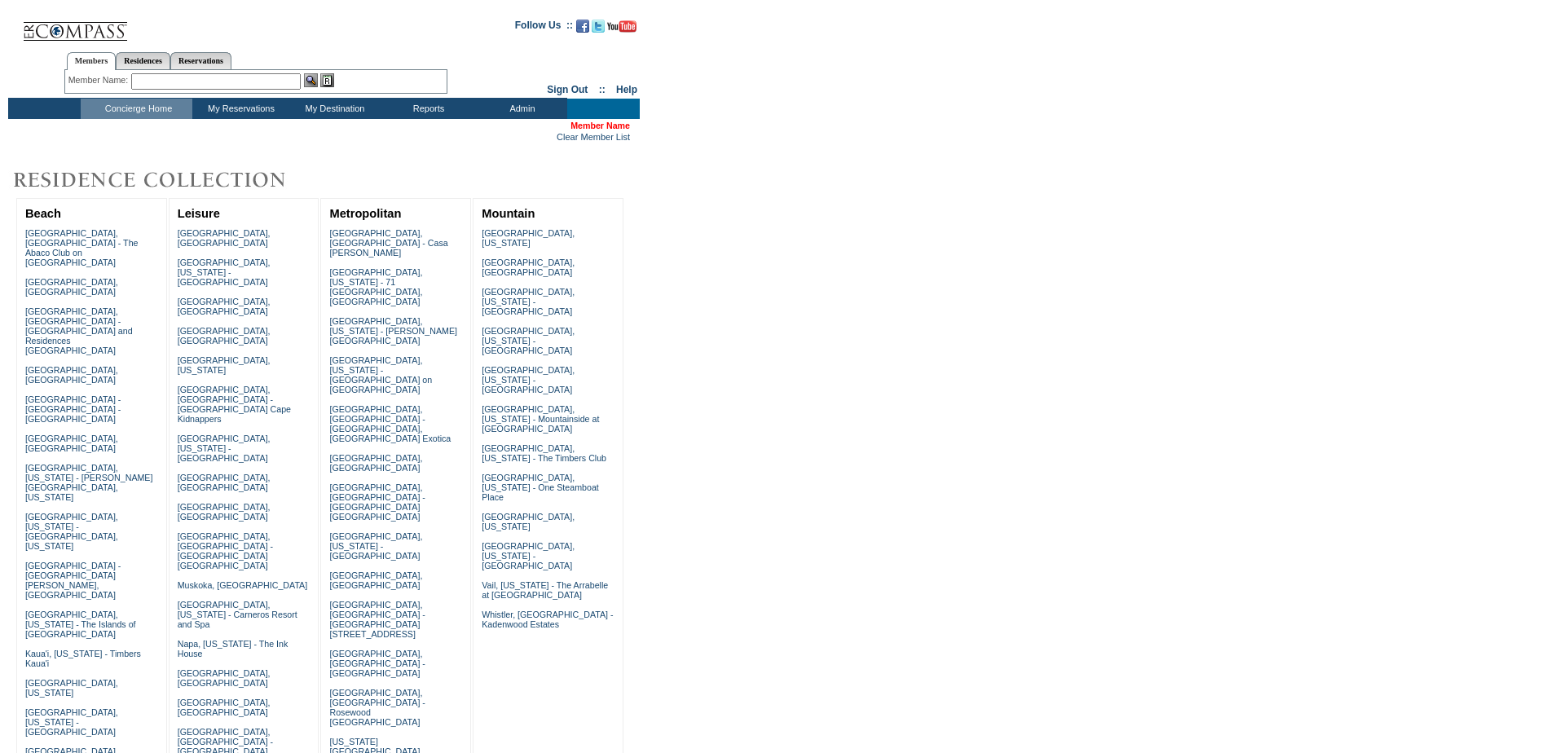 Image resolution: width=1546 pixels, height=753 pixels. Describe the element at coordinates (143, 60) in the screenshot. I see `a: Residences` at that location.